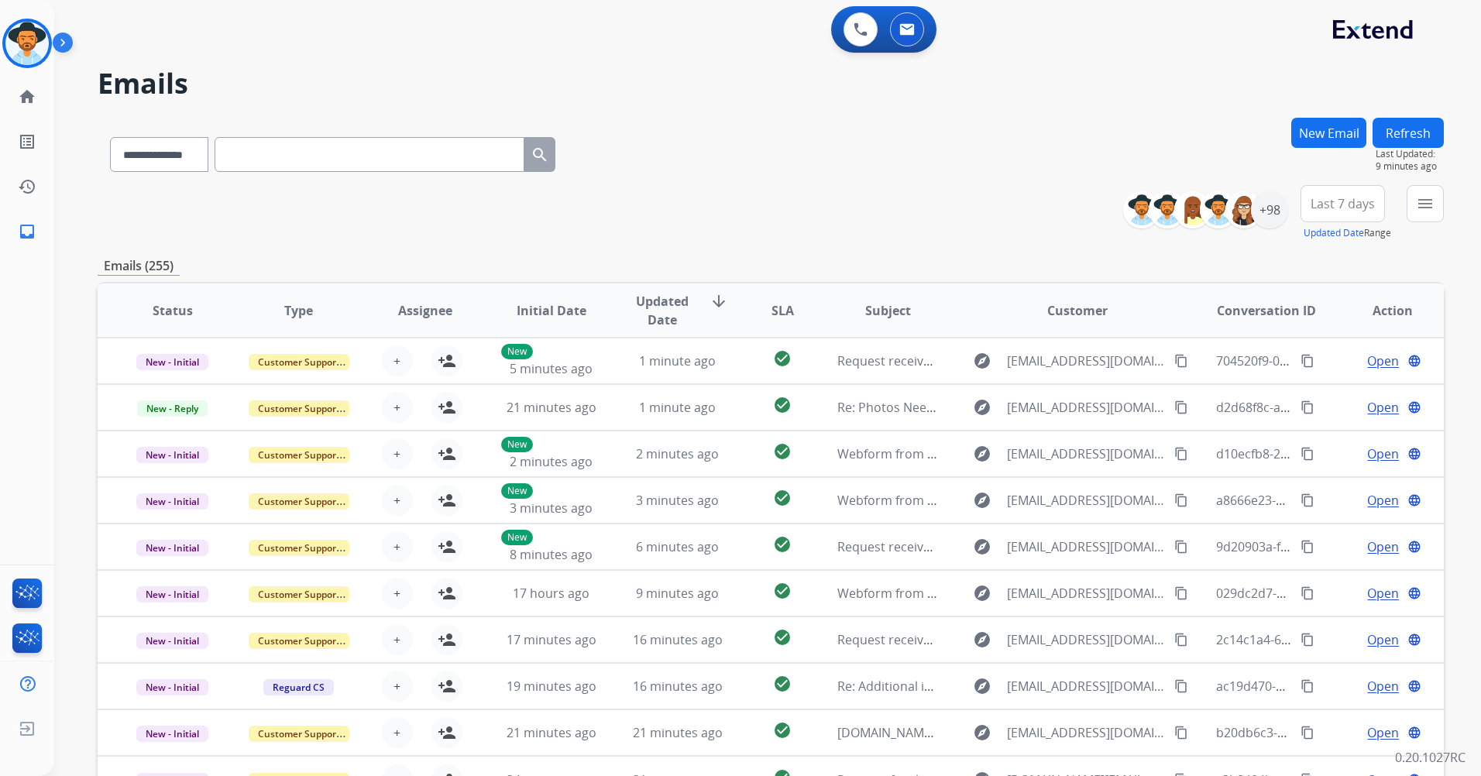 The height and width of the screenshot is (776, 1481). Describe the element at coordinates (677, 500) in the screenshot. I see `span: 3 minutes ago` at that location.